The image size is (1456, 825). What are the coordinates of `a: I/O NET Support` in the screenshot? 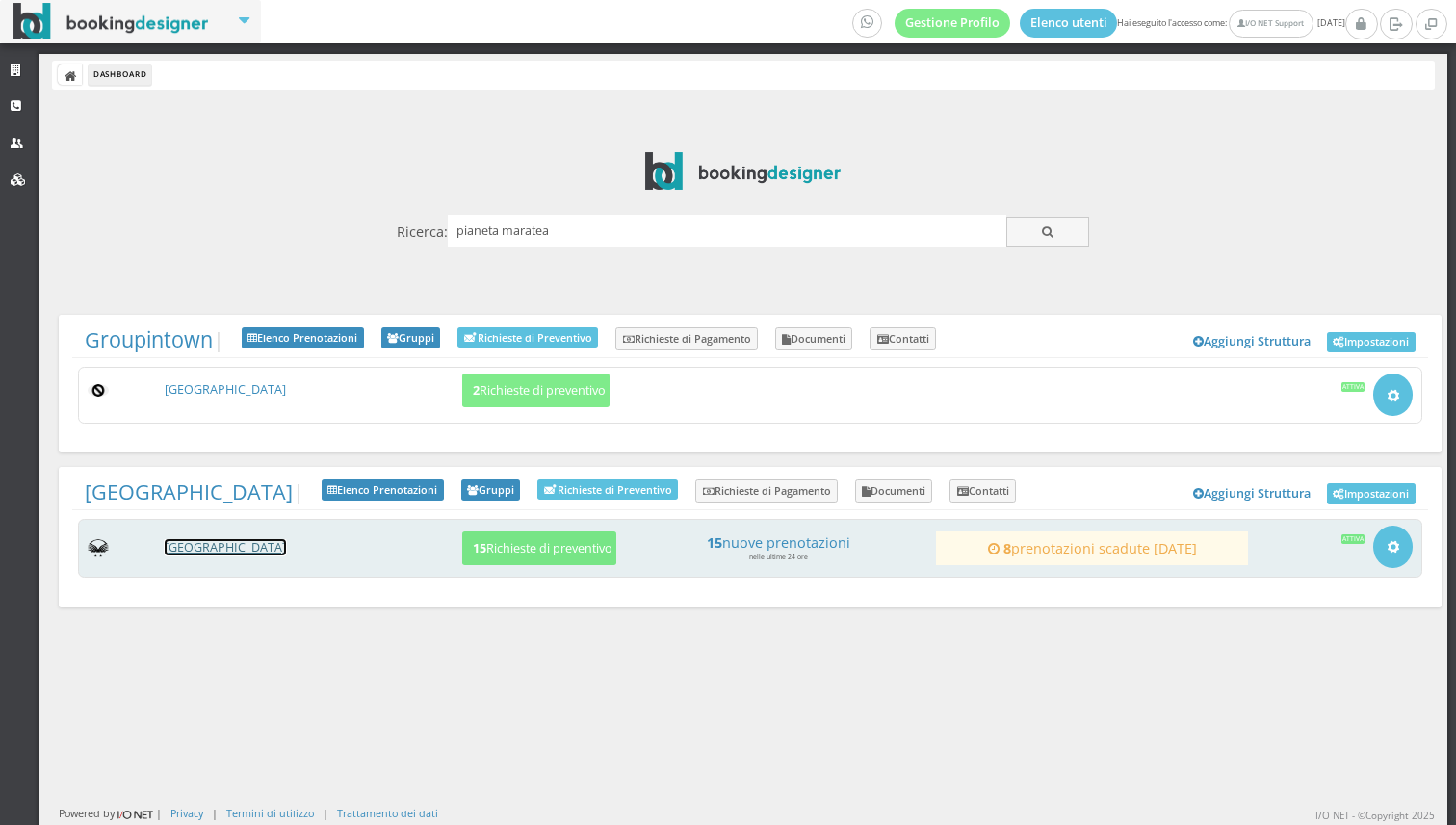 It's located at (1270, 23).